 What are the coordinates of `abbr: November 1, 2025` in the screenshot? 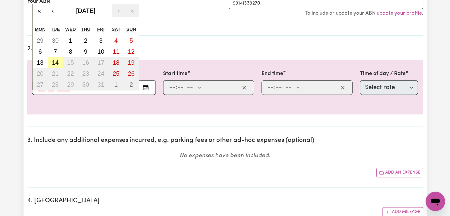 It's located at (116, 85).